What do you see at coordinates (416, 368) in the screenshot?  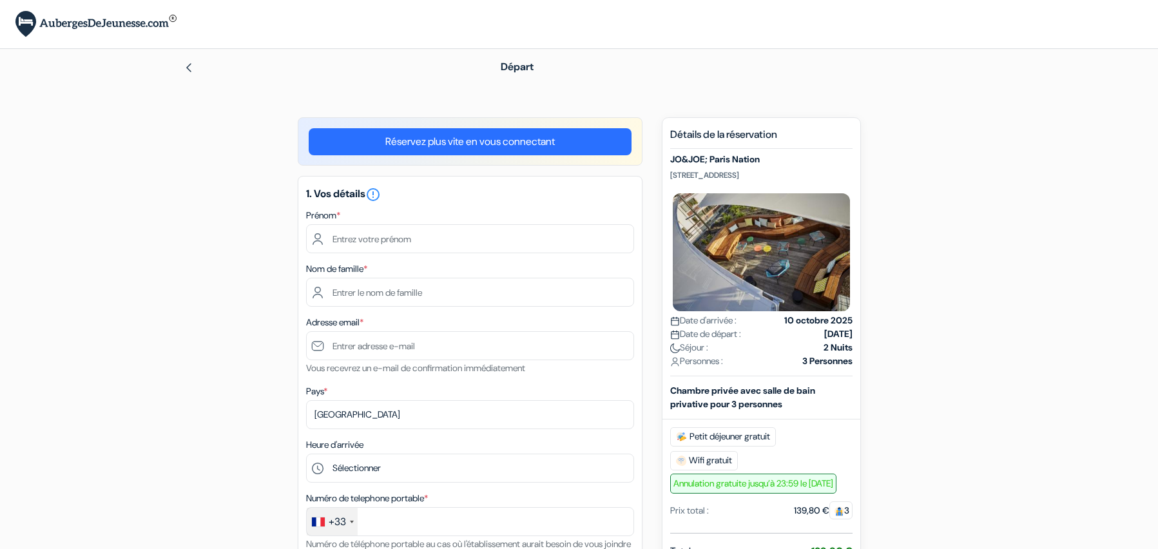 I see `small: Vous recevrez un e-mail de confirmation immédiatement` at bounding box center [416, 368].